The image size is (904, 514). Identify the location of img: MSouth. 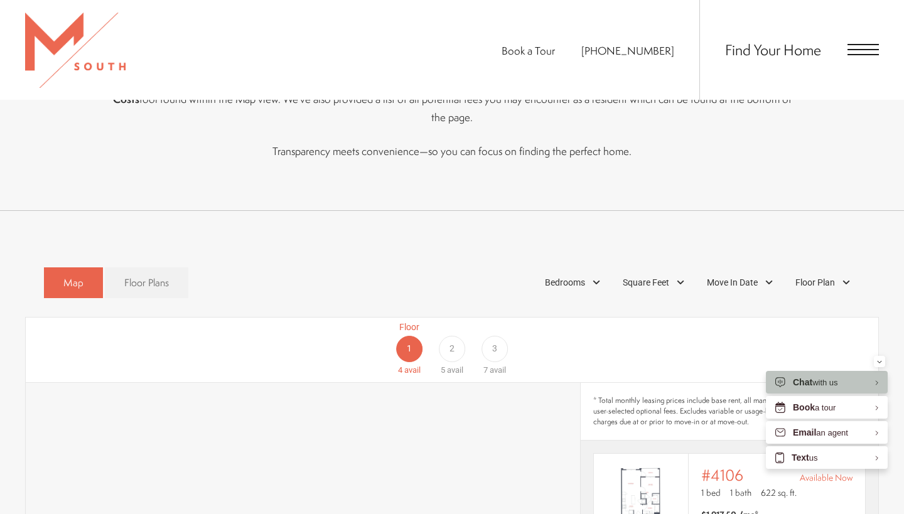
(75, 50).